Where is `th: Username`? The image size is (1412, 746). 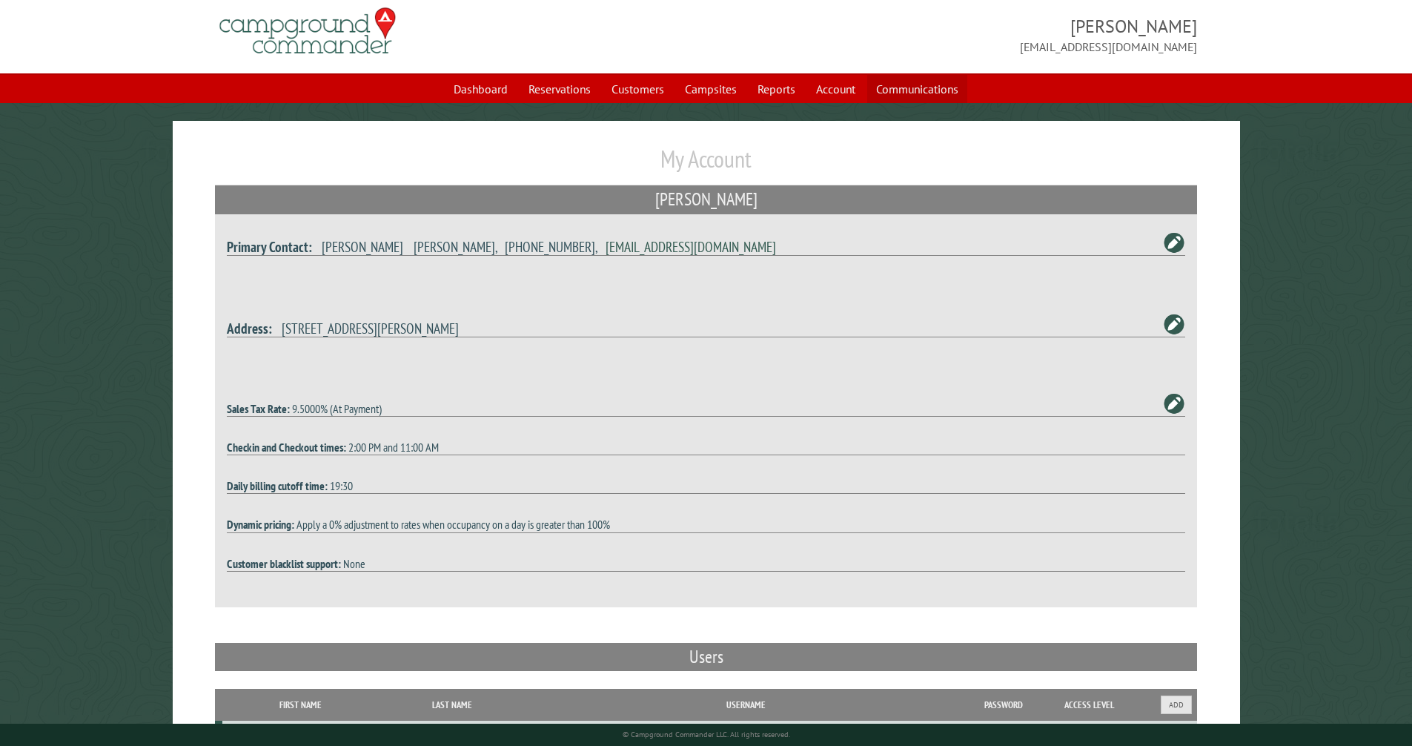
th: Username is located at coordinates (746, 704).